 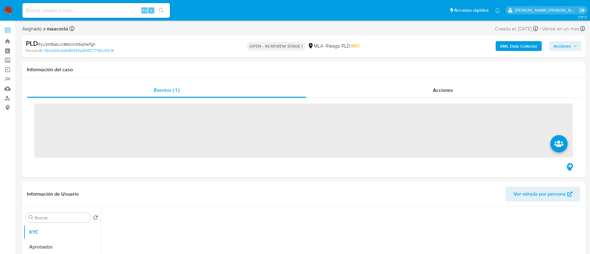 What do you see at coordinates (540, 194) in the screenshot?
I see `span: Ver mirada por persona` at bounding box center [540, 194].